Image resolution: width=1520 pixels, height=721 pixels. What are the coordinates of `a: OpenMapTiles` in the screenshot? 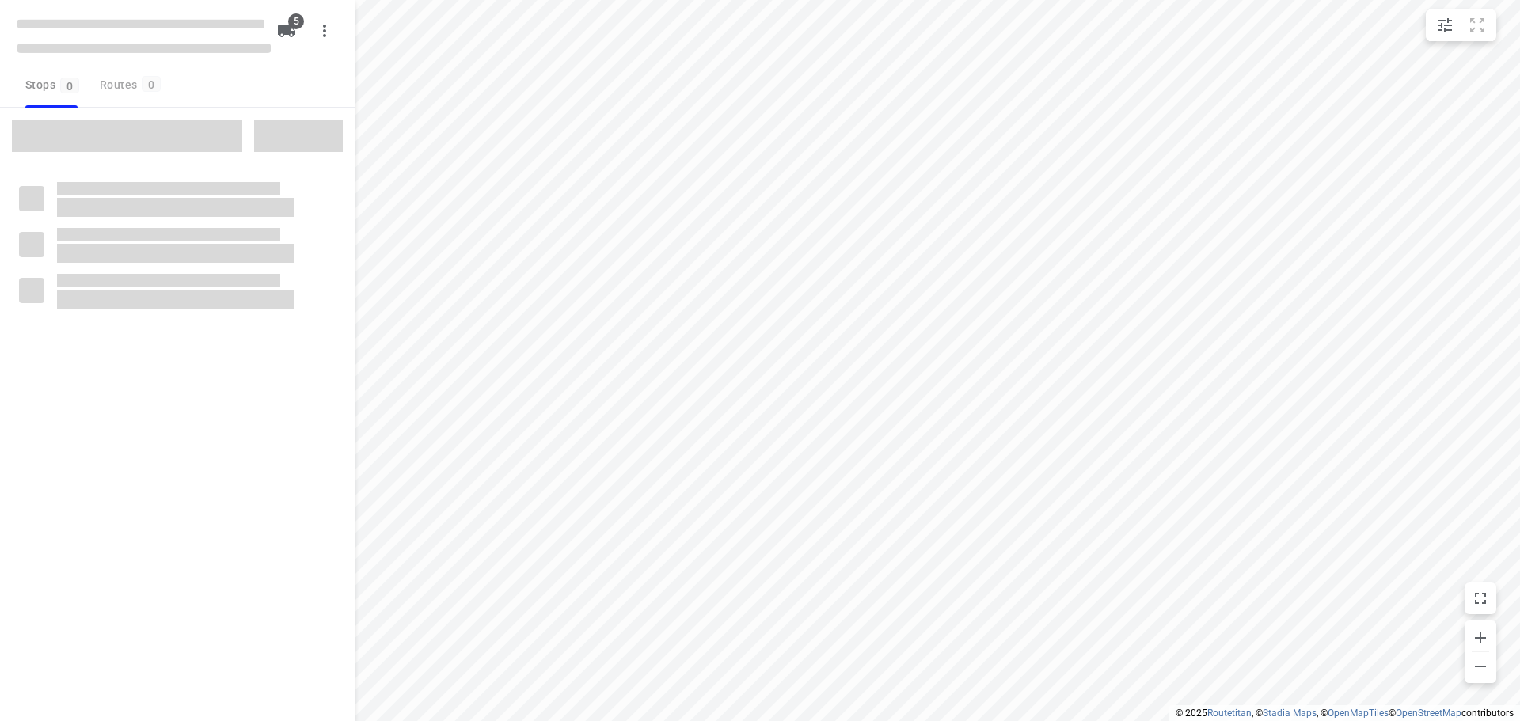 It's located at (1358, 713).